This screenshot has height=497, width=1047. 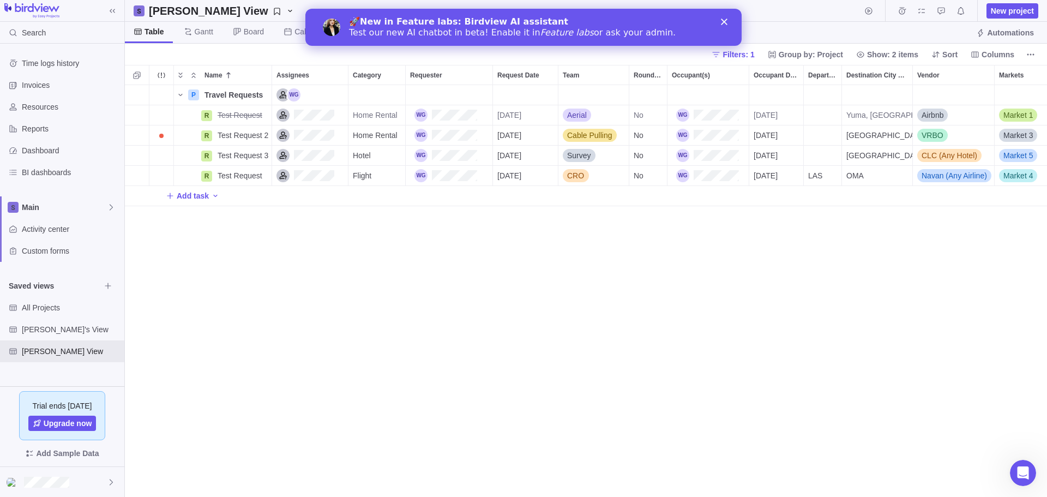 What do you see at coordinates (1030, 55) in the screenshot?
I see `span: More actions` at bounding box center [1030, 55].